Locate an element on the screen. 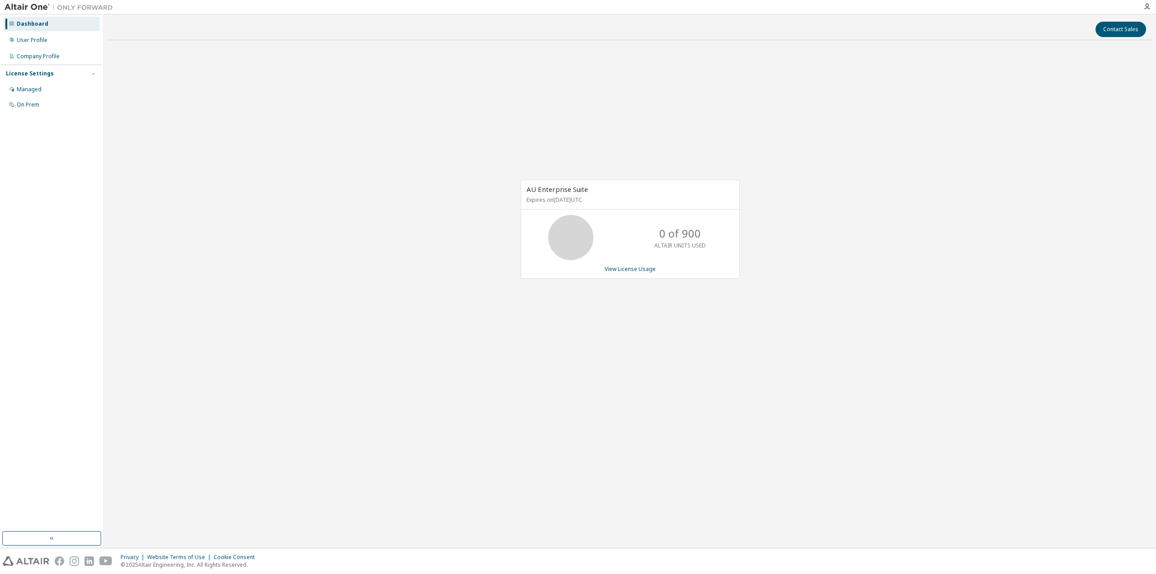 The image size is (1156, 574). img: instagram.svg is located at coordinates (74, 561).